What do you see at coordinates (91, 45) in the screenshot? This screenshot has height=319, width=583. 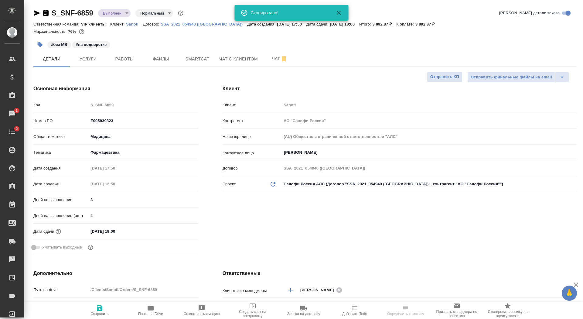 I see `p: #на подверстке` at bounding box center [91, 45].